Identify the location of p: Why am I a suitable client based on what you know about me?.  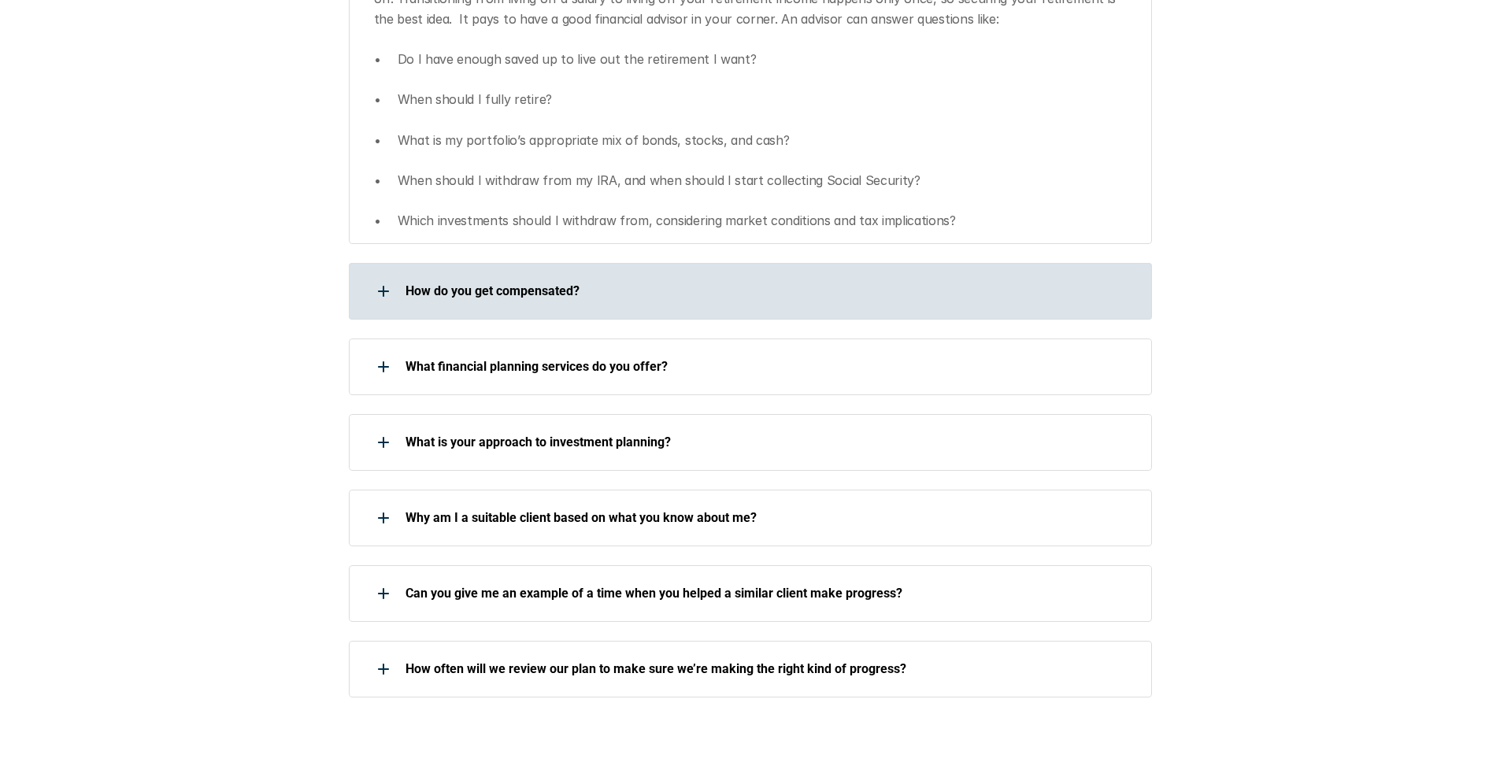
(769, 517).